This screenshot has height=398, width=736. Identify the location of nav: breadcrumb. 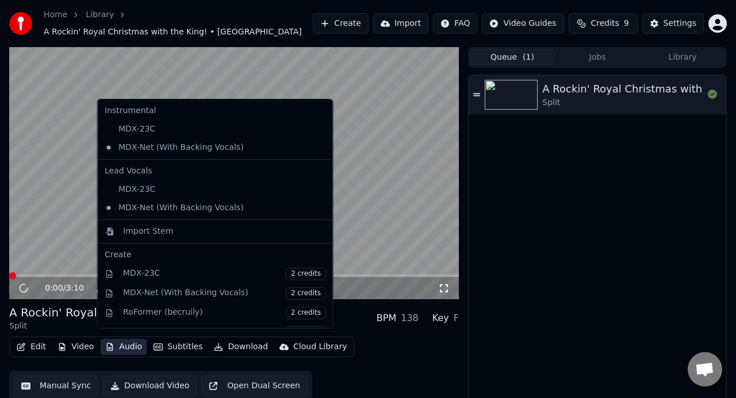
(178, 24).